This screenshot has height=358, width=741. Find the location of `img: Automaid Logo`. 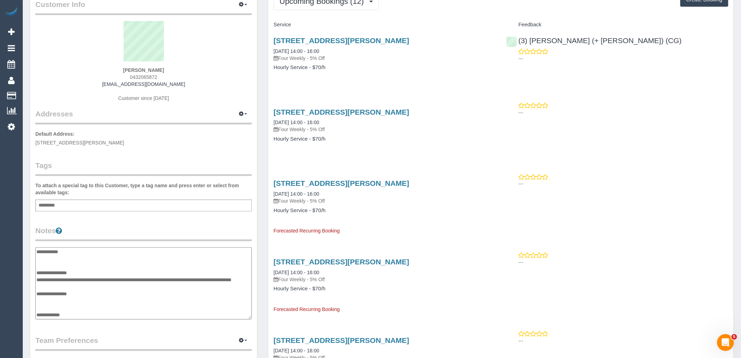

img: Automaid Logo is located at coordinates (11, 12).